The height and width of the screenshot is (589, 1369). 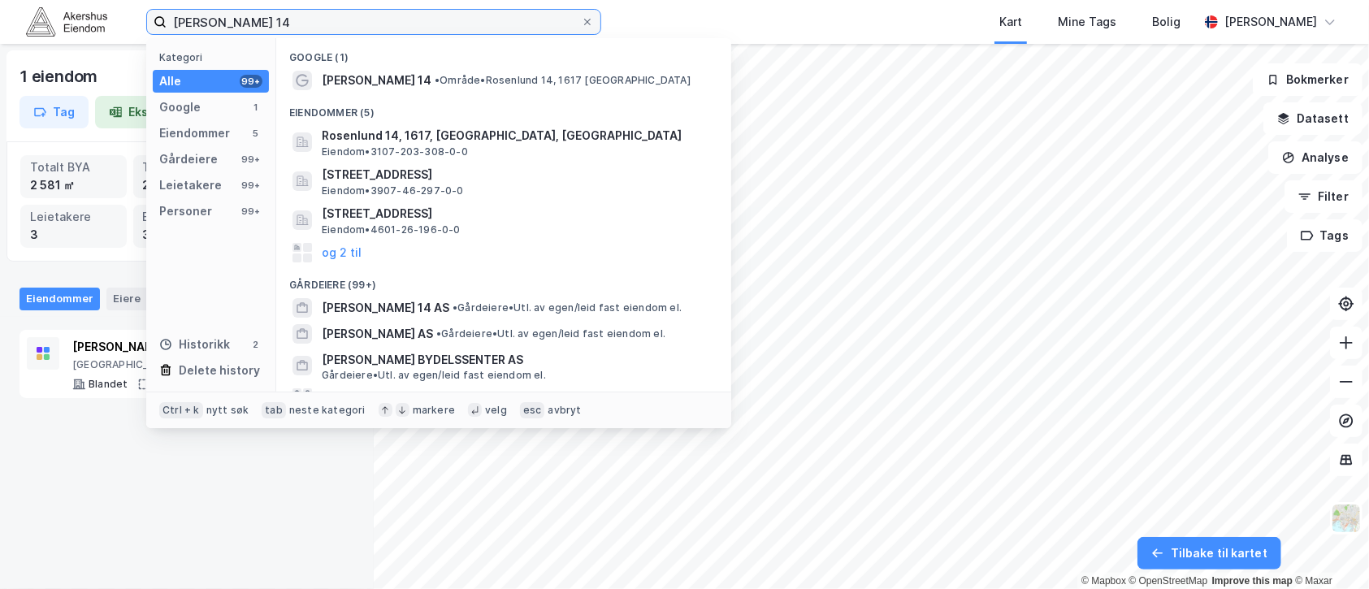 What do you see at coordinates (73, 185) in the screenshot?
I see `div: 2 581 ㎡` at bounding box center [73, 185].